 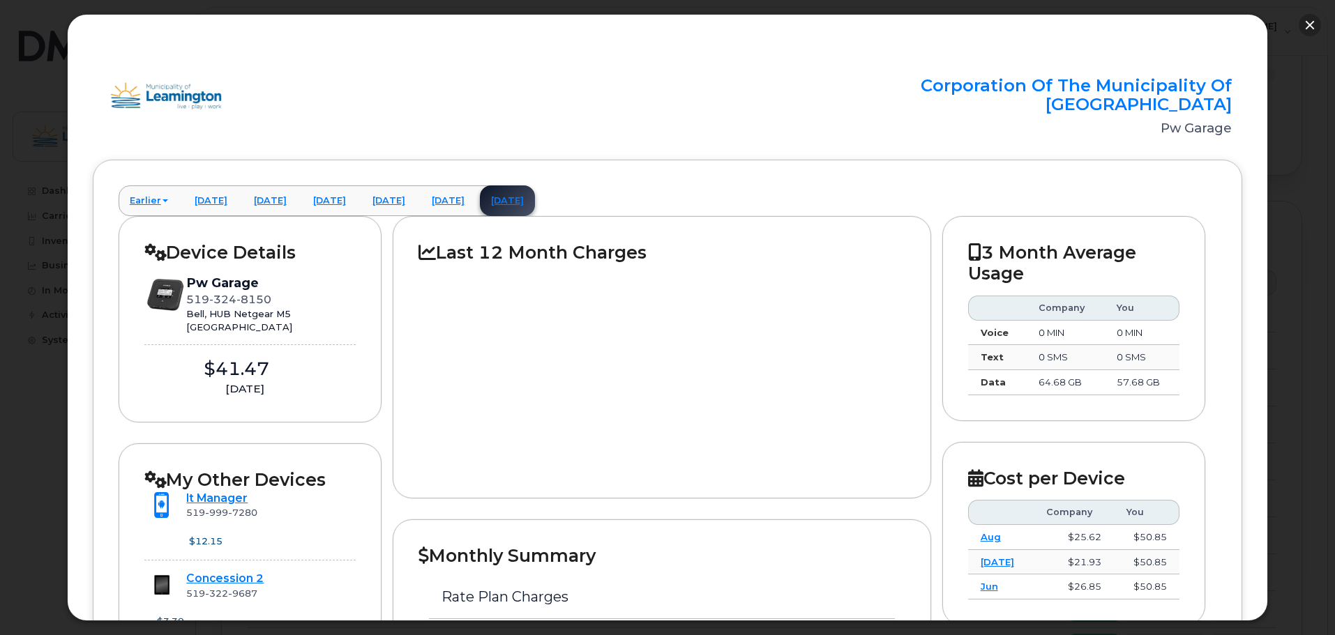 What do you see at coordinates (1073, 587) in the screenshot?
I see `td: $26.85` at bounding box center [1073, 587].